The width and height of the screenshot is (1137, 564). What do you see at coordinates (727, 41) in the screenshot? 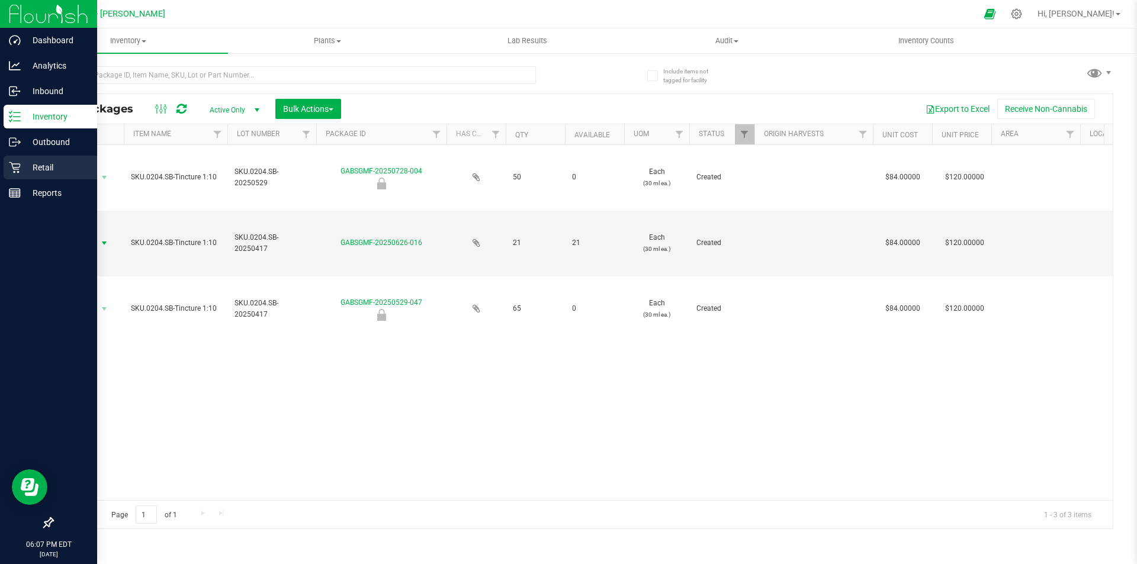
I see `a: Audit` at bounding box center [727, 41].